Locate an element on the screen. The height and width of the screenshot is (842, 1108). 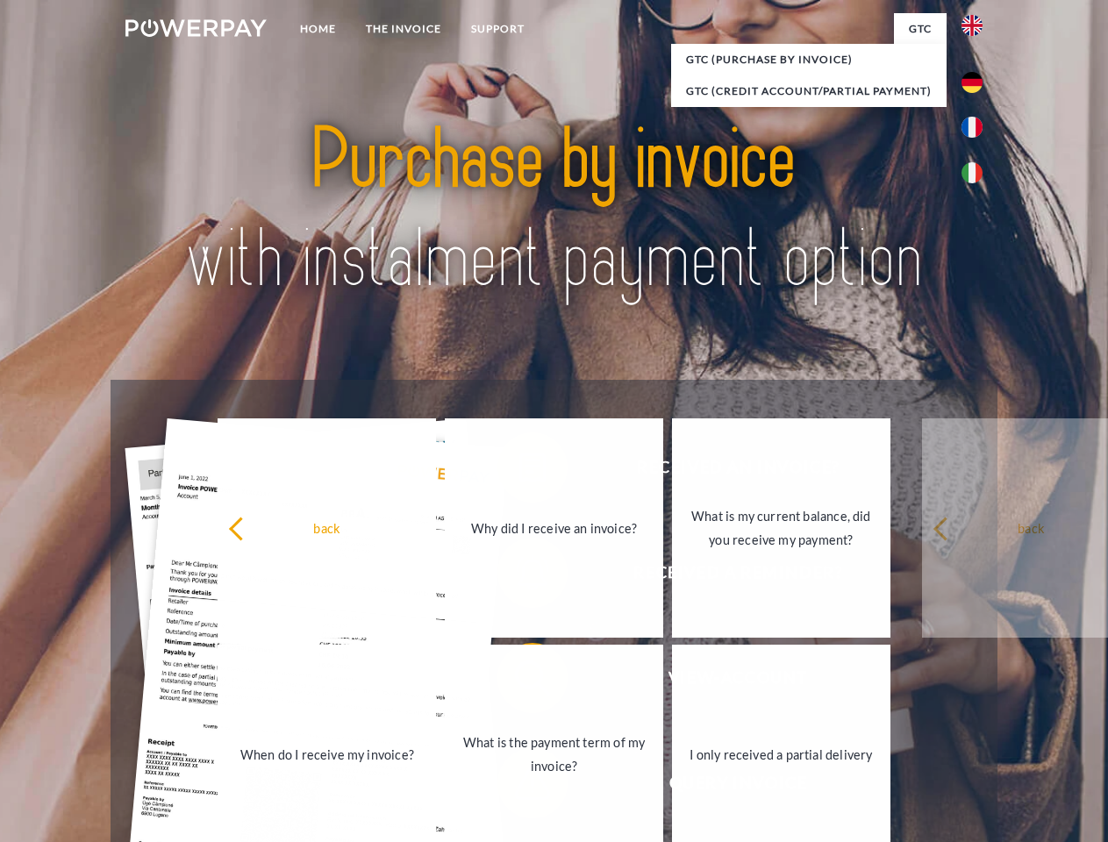
a: Support is located at coordinates (497, 29).